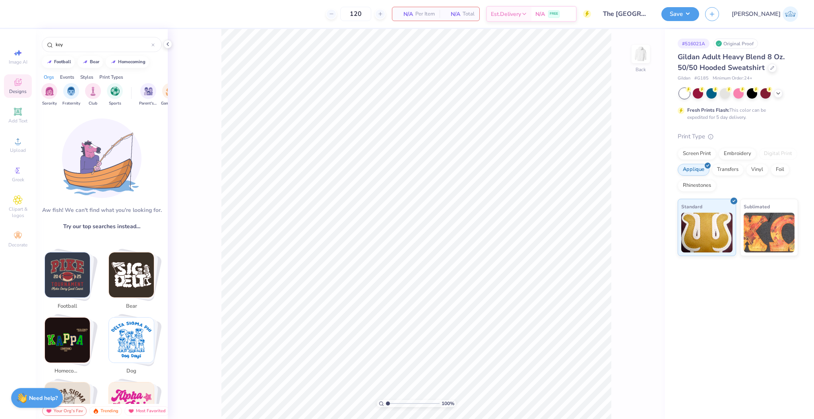 This screenshot has width=814, height=419. Describe the element at coordinates (147, 411) in the screenshot. I see `div: Most Favorited` at that location.